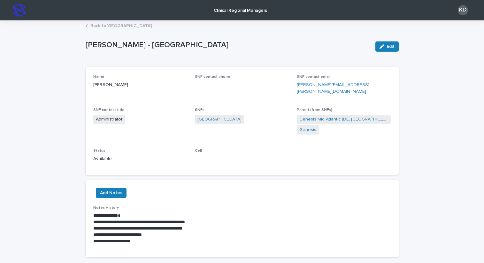  Describe the element at coordinates (109, 110) in the screenshot. I see `span: SNF contact title` at that location.